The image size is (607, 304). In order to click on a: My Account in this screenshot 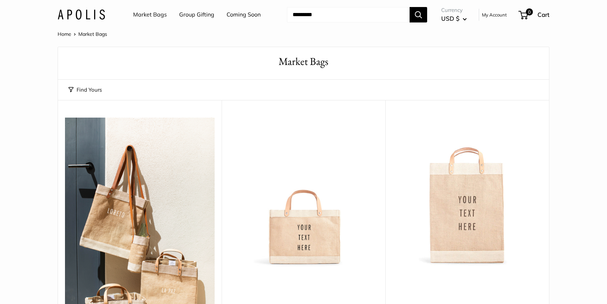, I will do `click(495, 15)`.